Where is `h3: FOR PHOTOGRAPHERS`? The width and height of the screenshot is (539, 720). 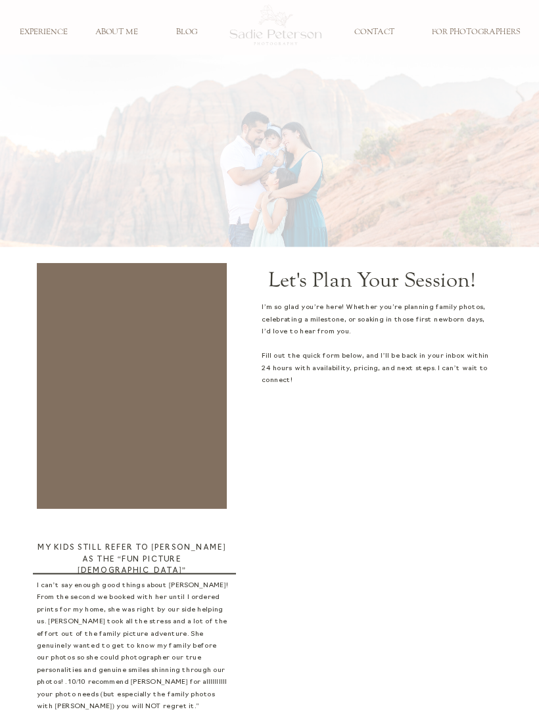
h3: FOR PHOTOGRAPHERS is located at coordinates (476, 32).